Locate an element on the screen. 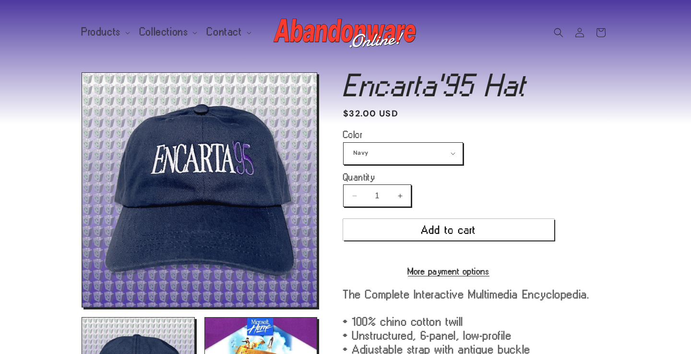 The width and height of the screenshot is (691, 354). summary: Collections is located at coordinates (167, 32).